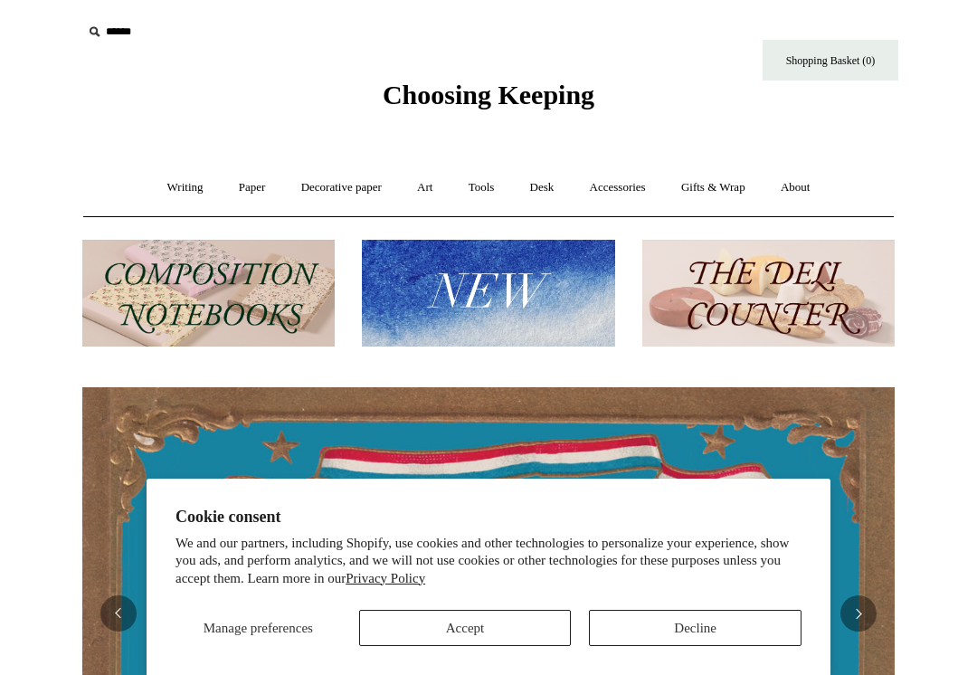 This screenshot has width=977, height=675. I want to click on button: Manage preferences, so click(258, 628).